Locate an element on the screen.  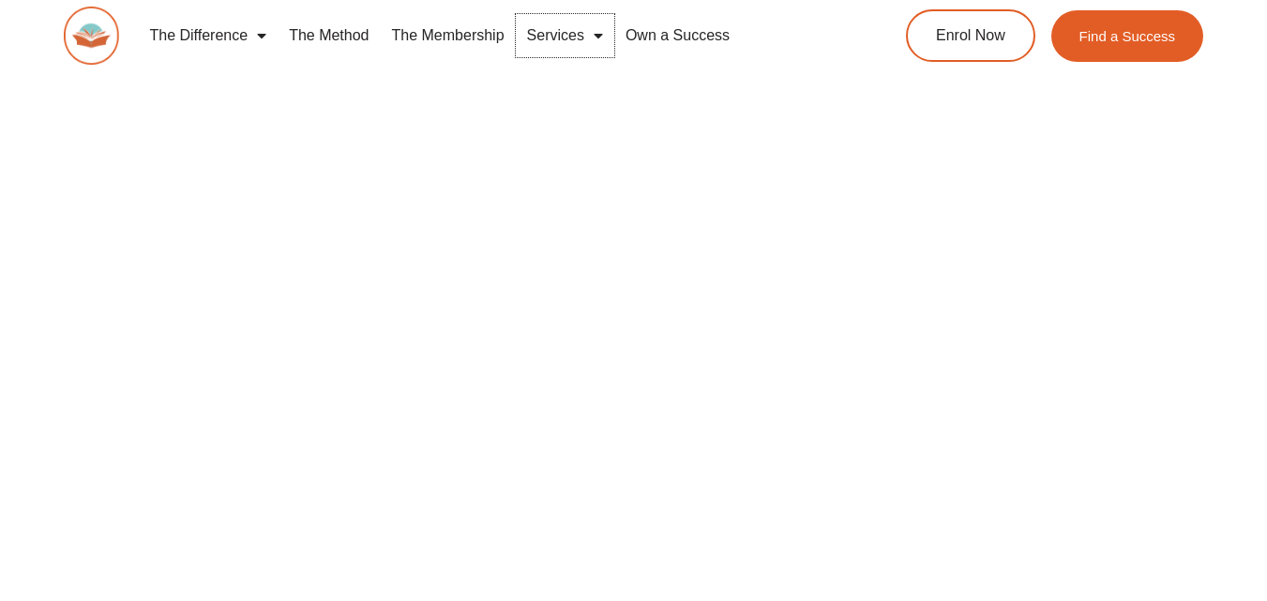
span: Find a Success is located at coordinates (1128, 36).